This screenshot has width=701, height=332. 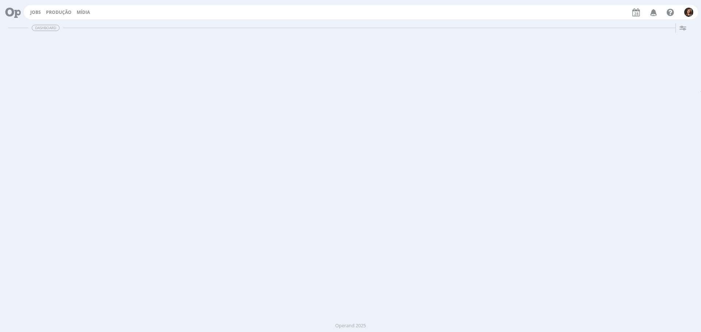 What do you see at coordinates (46, 28) in the screenshot?
I see `span: Dashboard` at bounding box center [46, 28].